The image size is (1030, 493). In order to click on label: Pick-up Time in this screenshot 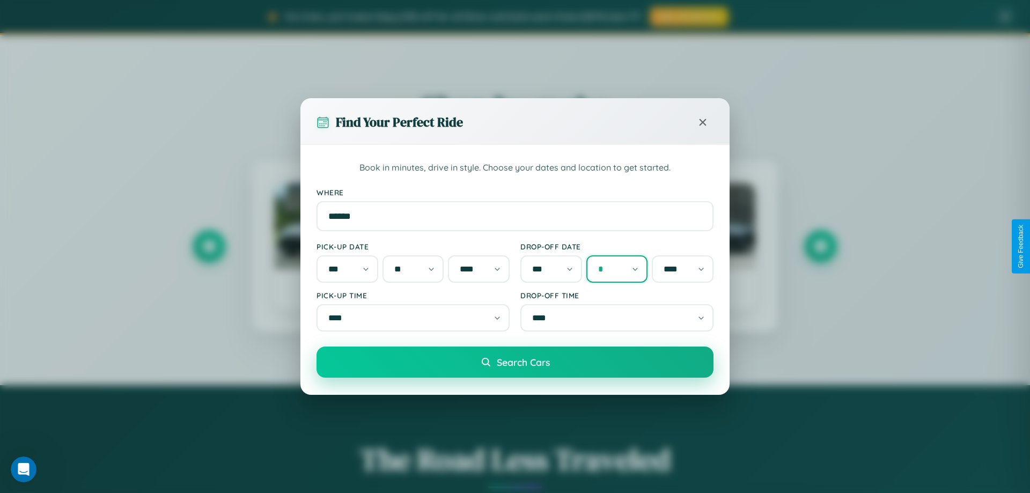, I will do `click(413, 295)`.